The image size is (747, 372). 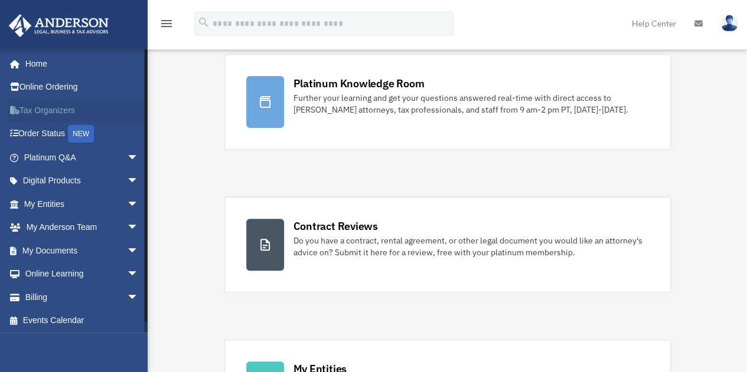 What do you see at coordinates (447, 245) in the screenshot?
I see `a: Contract Reviews Do you have a contract, rental agreement, or other legal document you would like...` at bounding box center [447, 245].